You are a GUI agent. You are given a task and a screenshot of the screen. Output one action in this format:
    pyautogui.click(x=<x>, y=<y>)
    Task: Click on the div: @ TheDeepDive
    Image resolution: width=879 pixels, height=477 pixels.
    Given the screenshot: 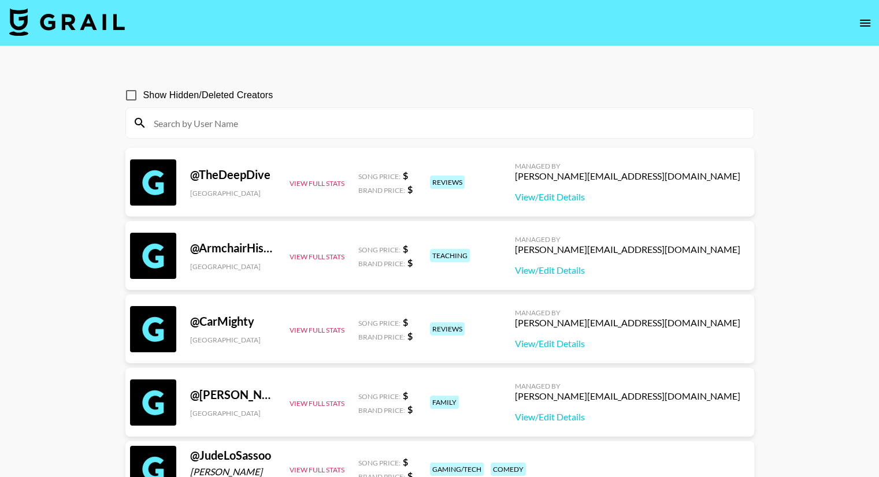 What is the action you would take?
    pyautogui.click(x=233, y=174)
    